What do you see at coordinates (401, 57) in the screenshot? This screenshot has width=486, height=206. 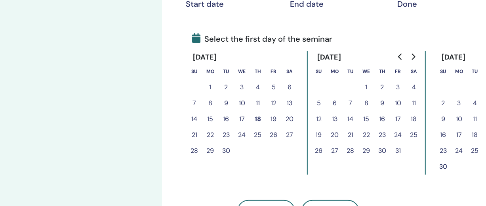 I see `button: Go to previous month` at bounding box center [401, 57].